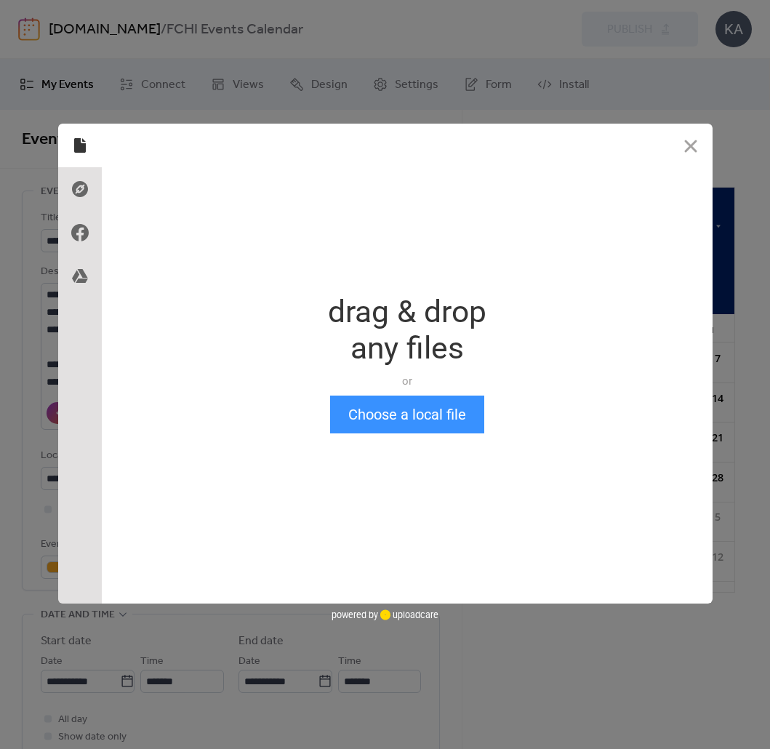 This screenshot has width=770, height=749. I want to click on div: Facebook, so click(80, 233).